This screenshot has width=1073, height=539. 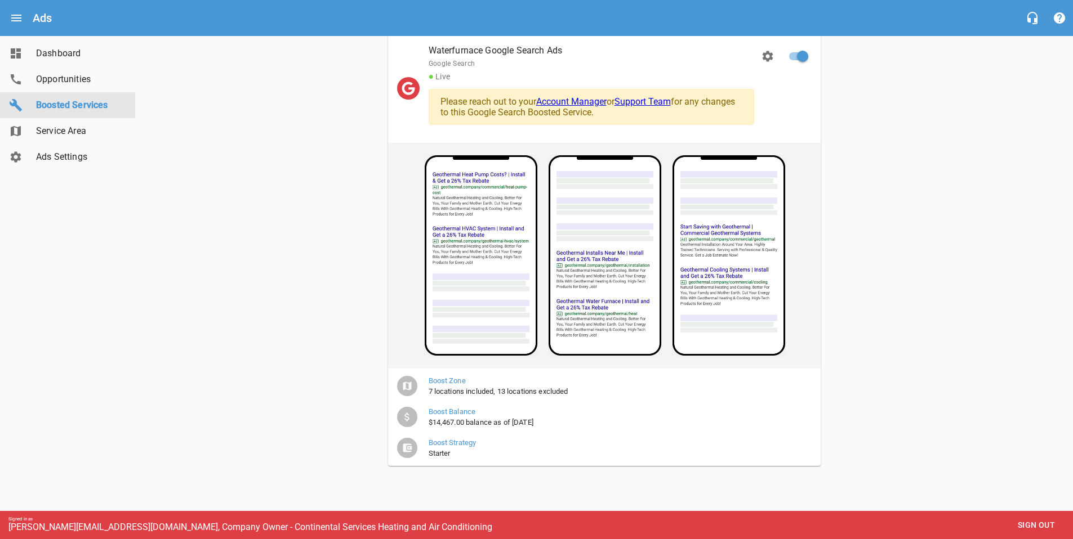 What do you see at coordinates (79, 105) in the screenshot?
I see `span: Boosted Services` at bounding box center [79, 105].